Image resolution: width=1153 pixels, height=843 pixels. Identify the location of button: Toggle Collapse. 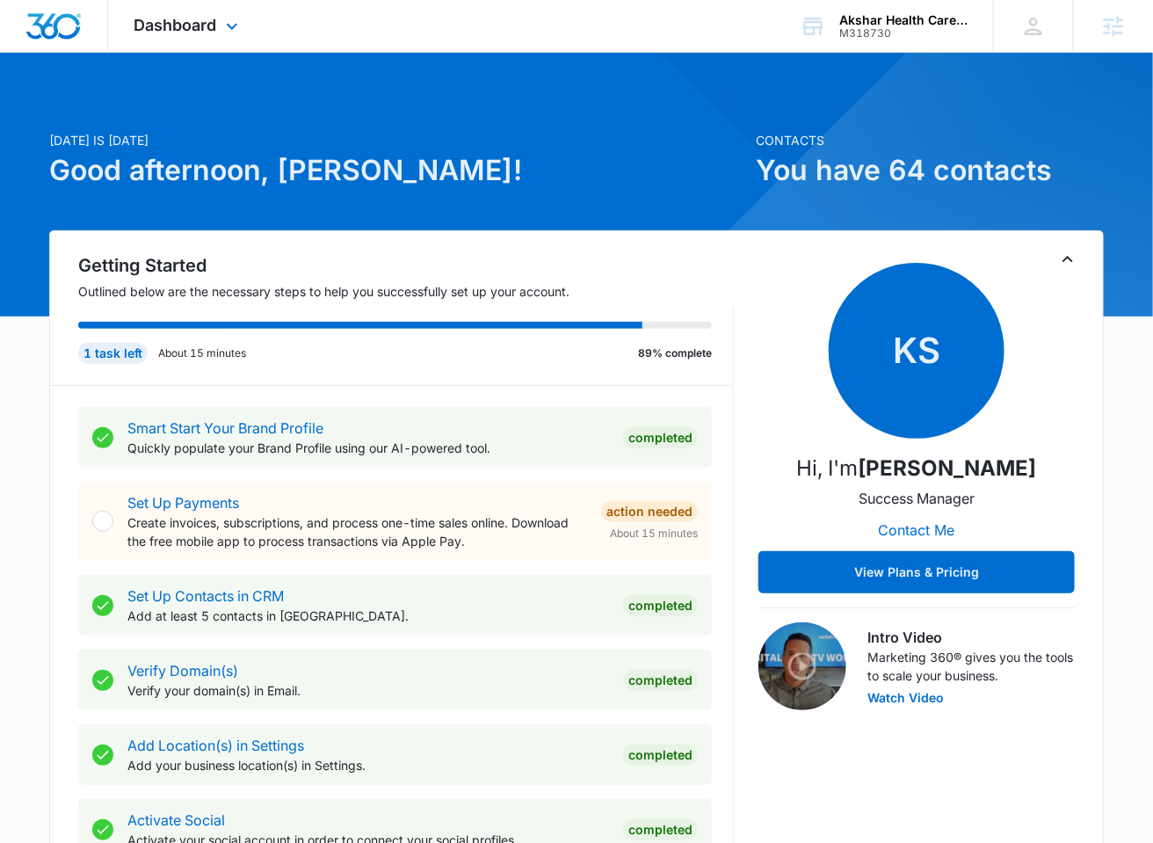
(1068, 259).